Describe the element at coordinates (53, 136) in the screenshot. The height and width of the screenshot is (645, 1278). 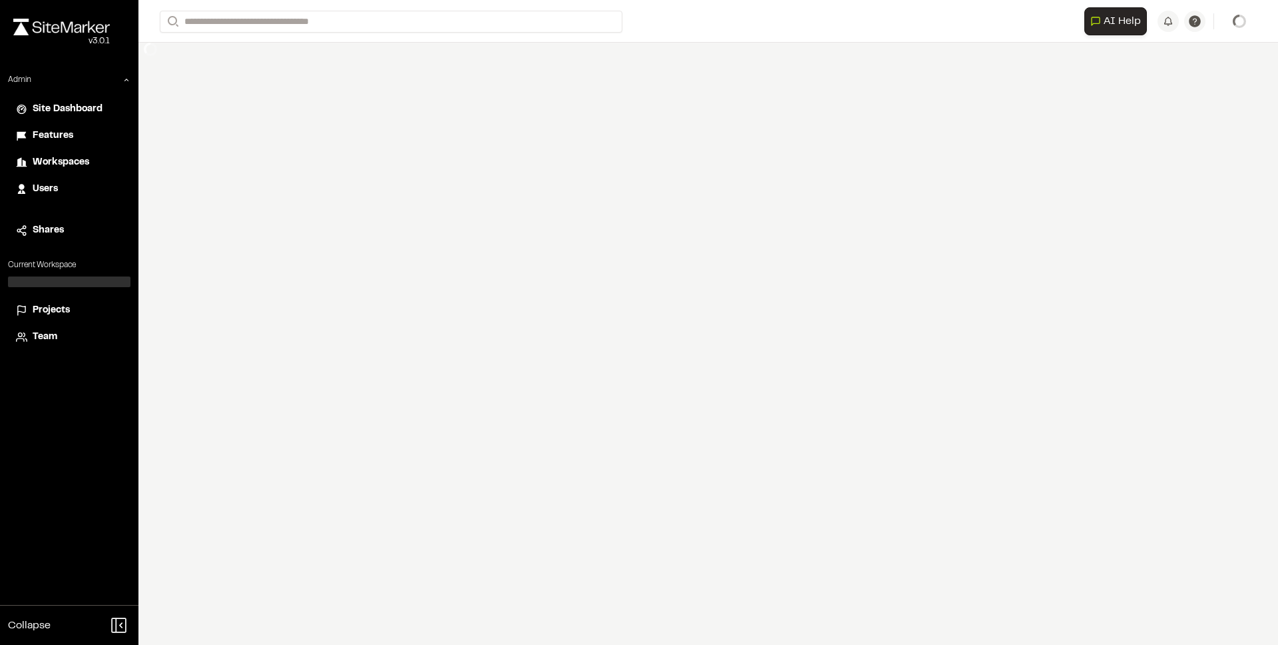
I see `span: Features` at that location.